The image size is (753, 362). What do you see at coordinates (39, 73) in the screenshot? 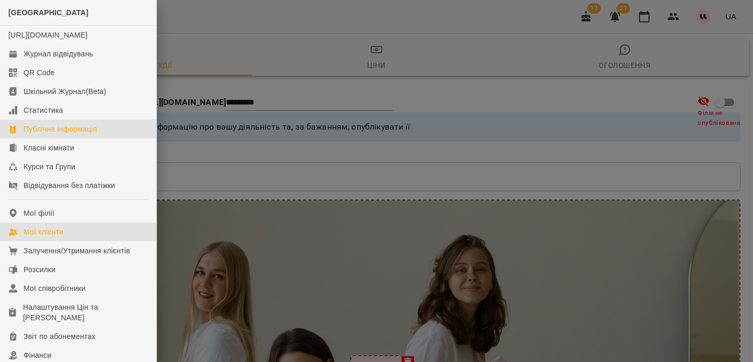
I see `div: QR Code` at bounding box center [39, 73].